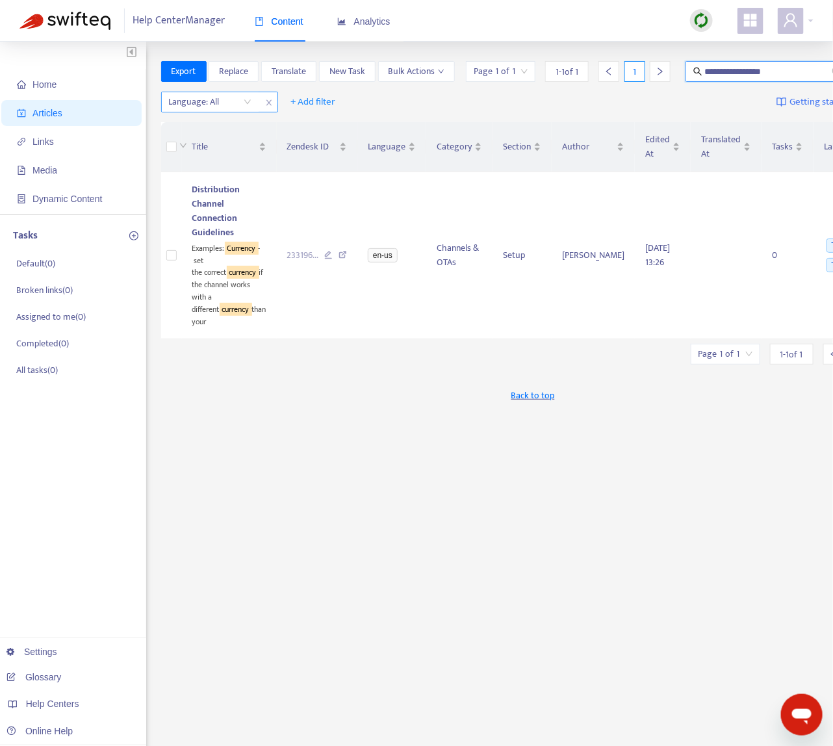 The height and width of the screenshot is (746, 833). Describe the element at coordinates (460, 255) in the screenshot. I see `td: Channels & OTAs` at that location.